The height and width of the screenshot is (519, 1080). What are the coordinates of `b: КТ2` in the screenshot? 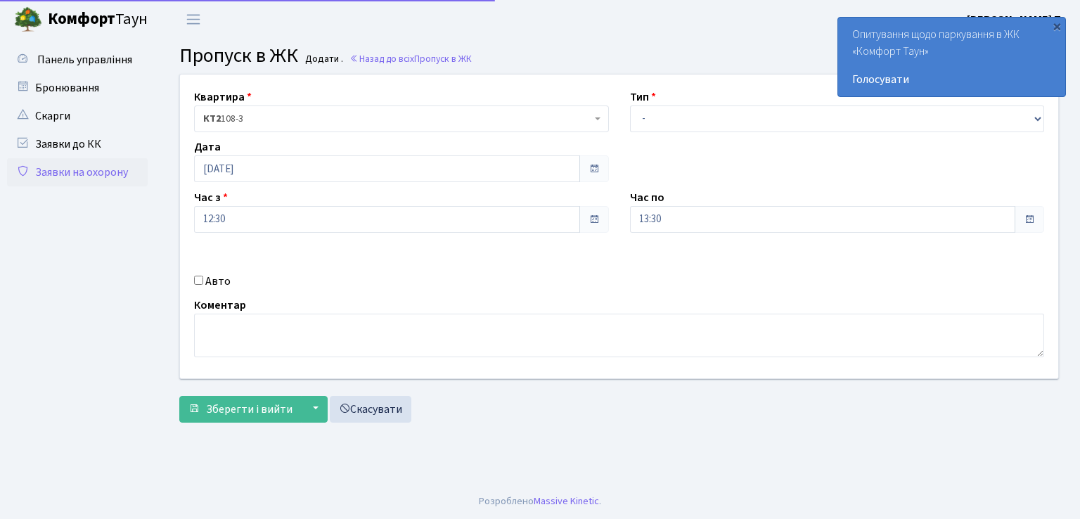 It's located at (212, 119).